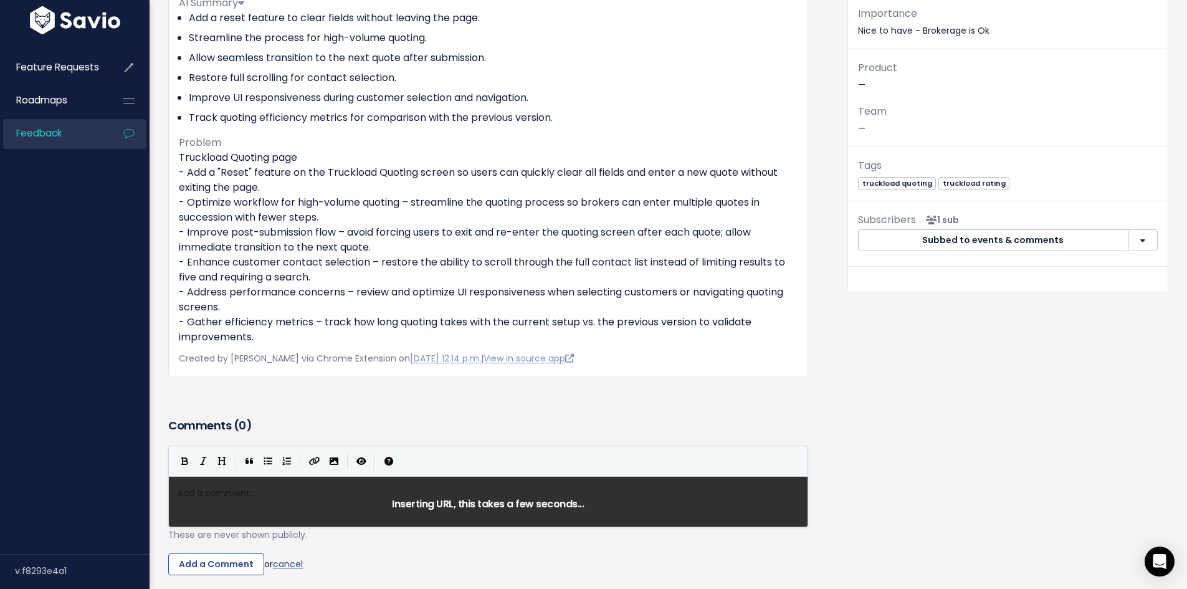 The height and width of the screenshot is (589, 1187). I want to click on a: cancel, so click(288, 563).